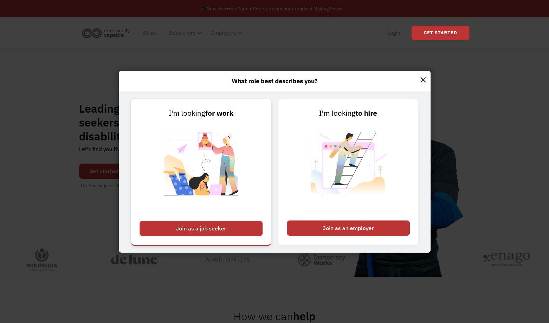 The image size is (549, 323). Describe the element at coordinates (106, 33) in the screenshot. I see `img: Chronically Capable logo` at that location.